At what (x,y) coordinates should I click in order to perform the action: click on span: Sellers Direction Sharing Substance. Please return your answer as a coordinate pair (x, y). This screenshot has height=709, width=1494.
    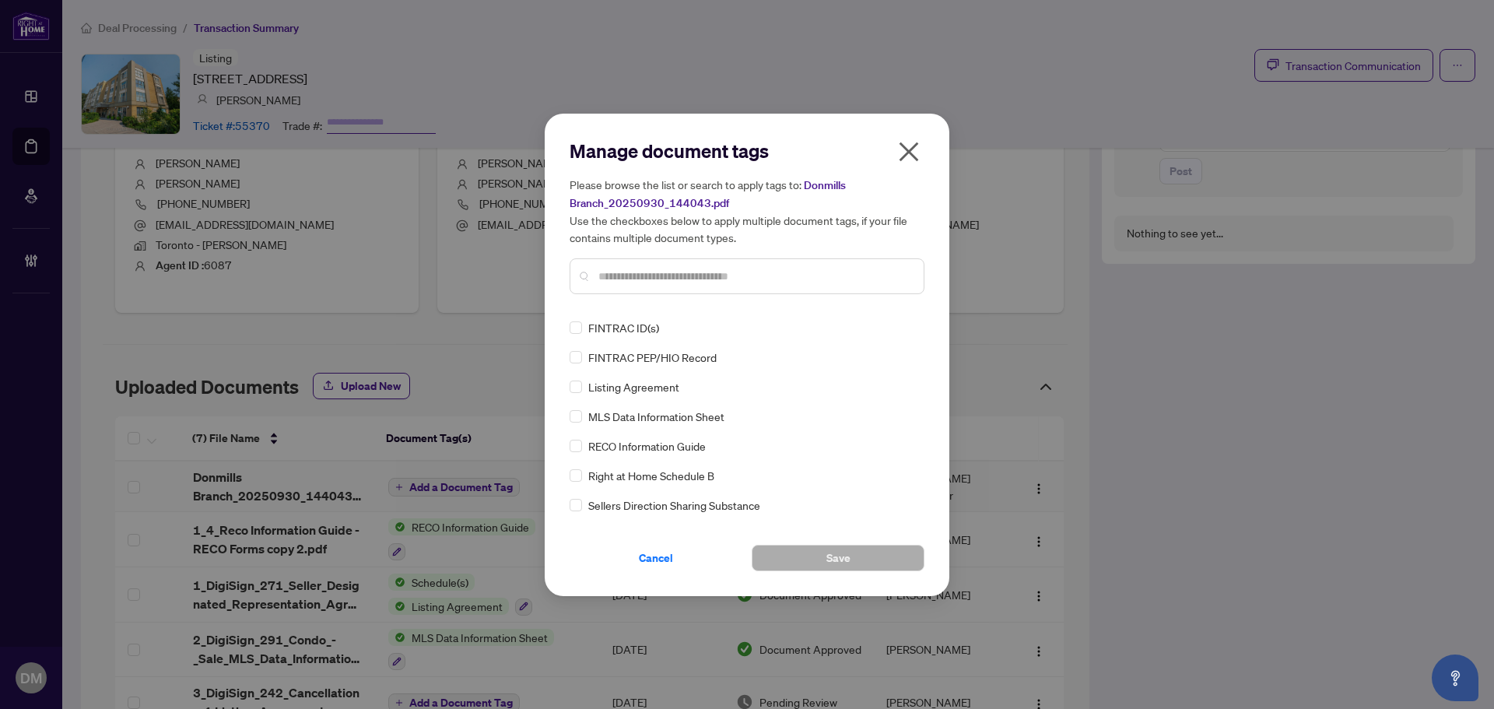
    Looking at the image, I should click on (674, 505).